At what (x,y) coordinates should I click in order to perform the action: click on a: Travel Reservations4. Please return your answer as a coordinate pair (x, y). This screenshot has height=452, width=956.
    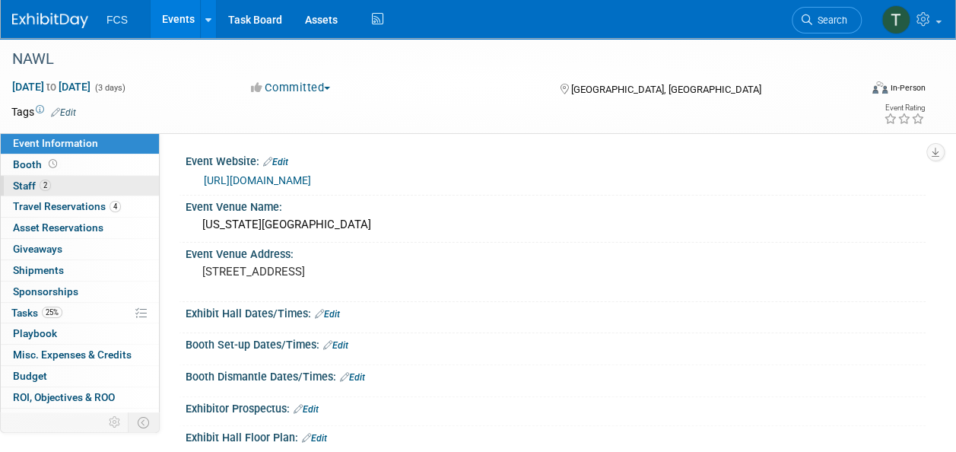
    Looking at the image, I should click on (80, 206).